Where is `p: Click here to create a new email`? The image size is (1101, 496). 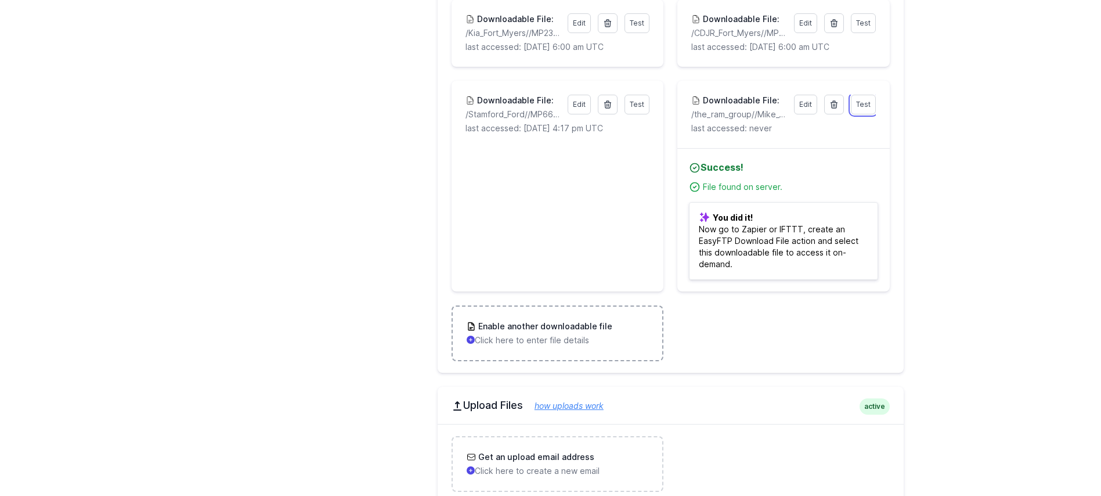 p: Click here to create a new email is located at coordinates (557, 471).